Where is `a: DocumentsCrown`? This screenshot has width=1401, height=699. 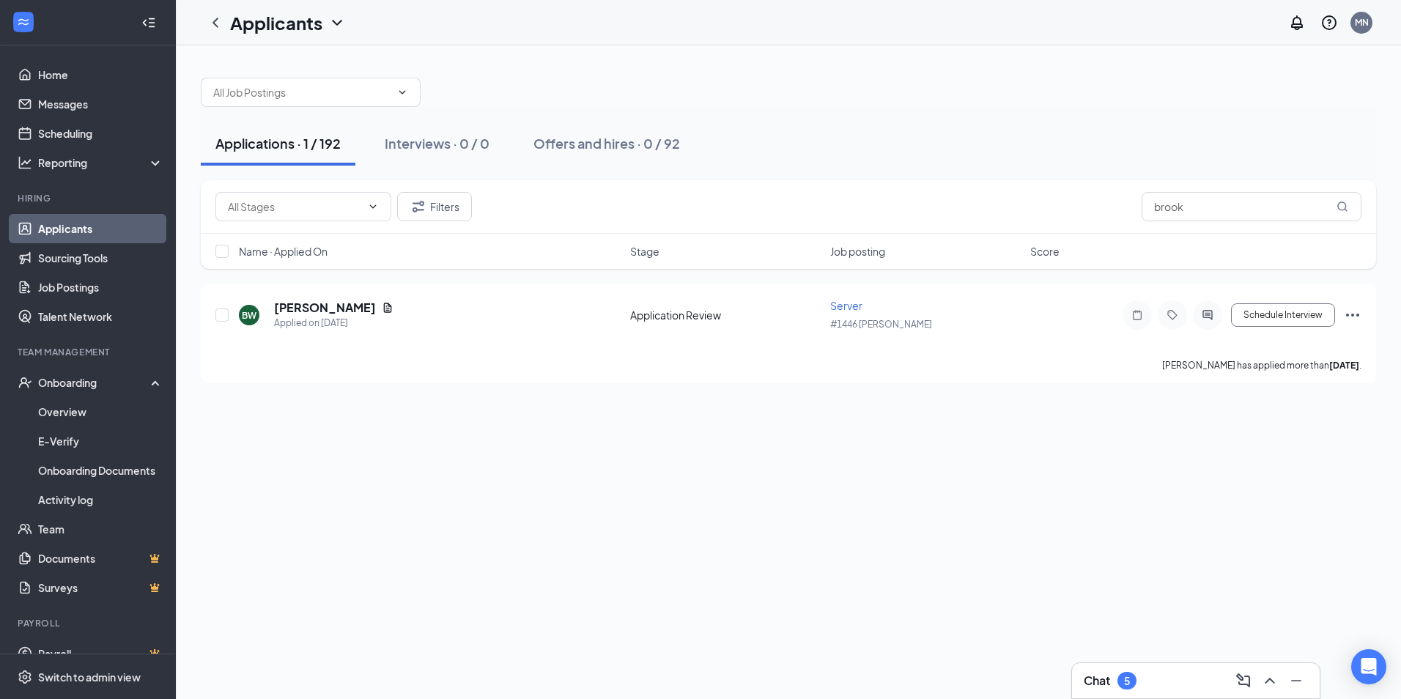
a: DocumentsCrown is located at coordinates (100, 558).